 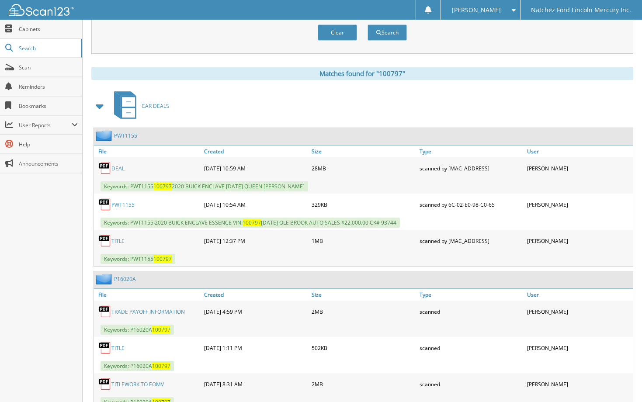 I want to click on span: Scan, so click(x=48, y=67).